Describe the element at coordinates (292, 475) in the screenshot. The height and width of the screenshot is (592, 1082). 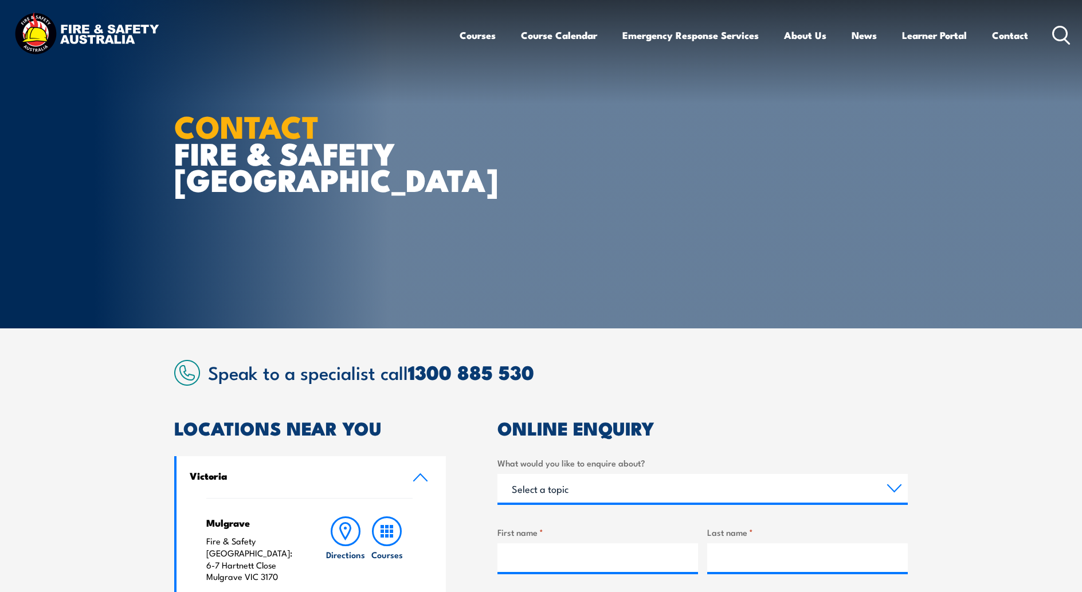
I see `h4: Victoria` at that location.